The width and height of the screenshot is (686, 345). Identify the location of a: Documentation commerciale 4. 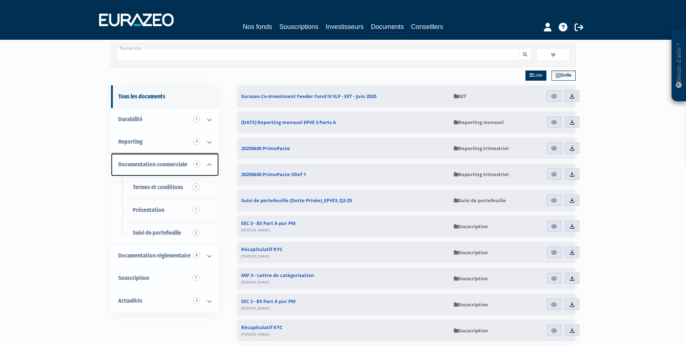
(165, 165).